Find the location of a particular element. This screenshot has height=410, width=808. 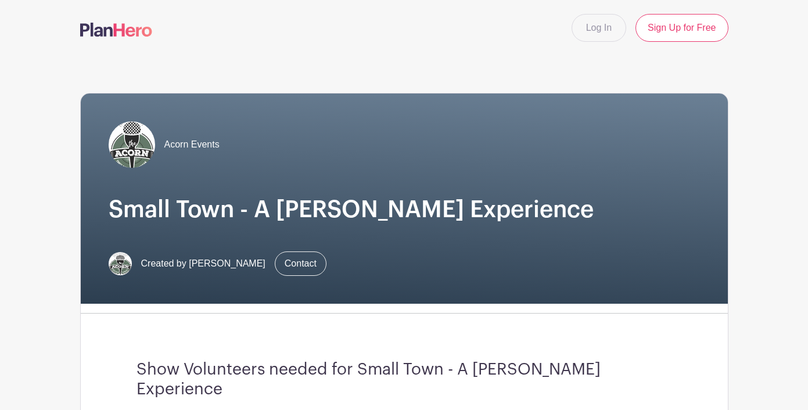

a: Sign Up for Free is located at coordinates (681, 28).